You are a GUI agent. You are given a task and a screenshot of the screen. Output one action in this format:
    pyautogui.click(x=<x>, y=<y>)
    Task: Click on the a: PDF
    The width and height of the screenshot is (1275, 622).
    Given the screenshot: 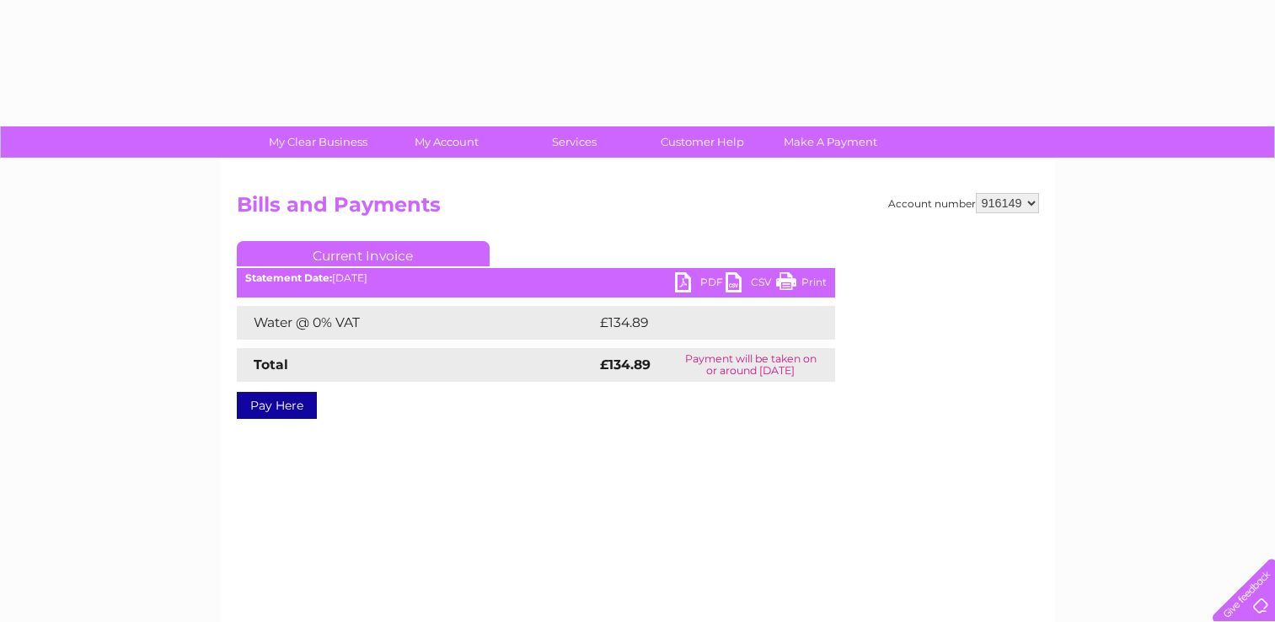 What is the action you would take?
    pyautogui.click(x=700, y=284)
    